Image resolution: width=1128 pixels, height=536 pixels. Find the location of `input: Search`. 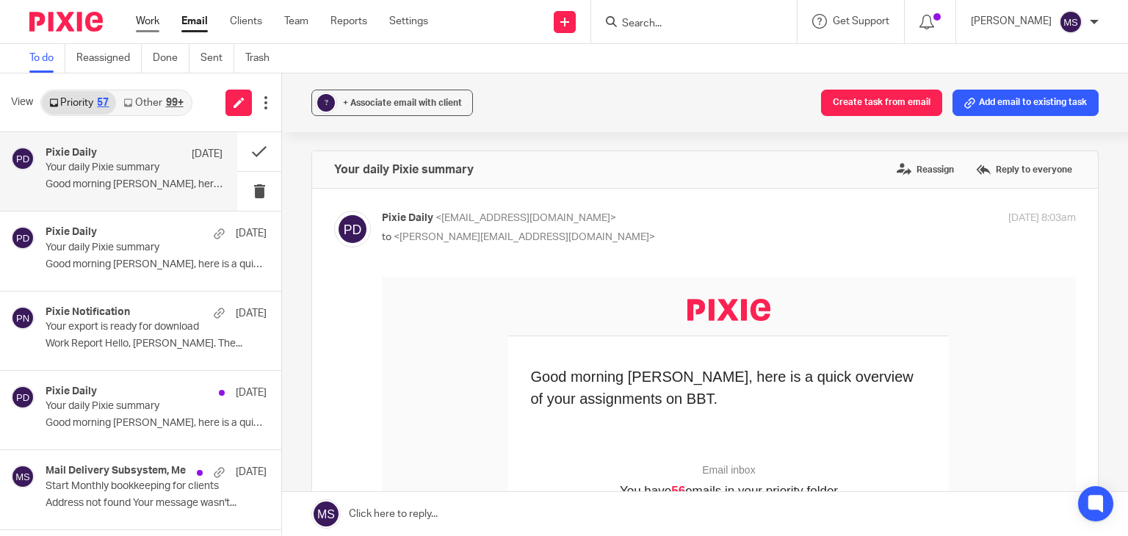

input: Search is located at coordinates (686, 24).